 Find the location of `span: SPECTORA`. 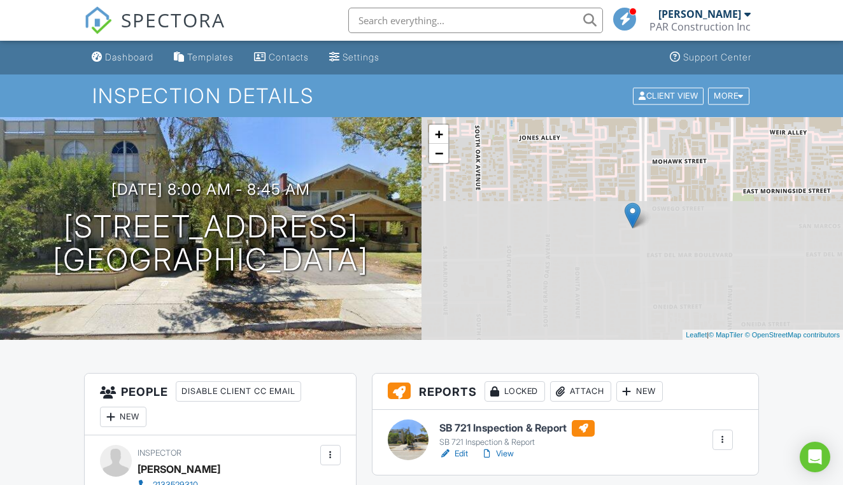

span: SPECTORA is located at coordinates (173, 20).